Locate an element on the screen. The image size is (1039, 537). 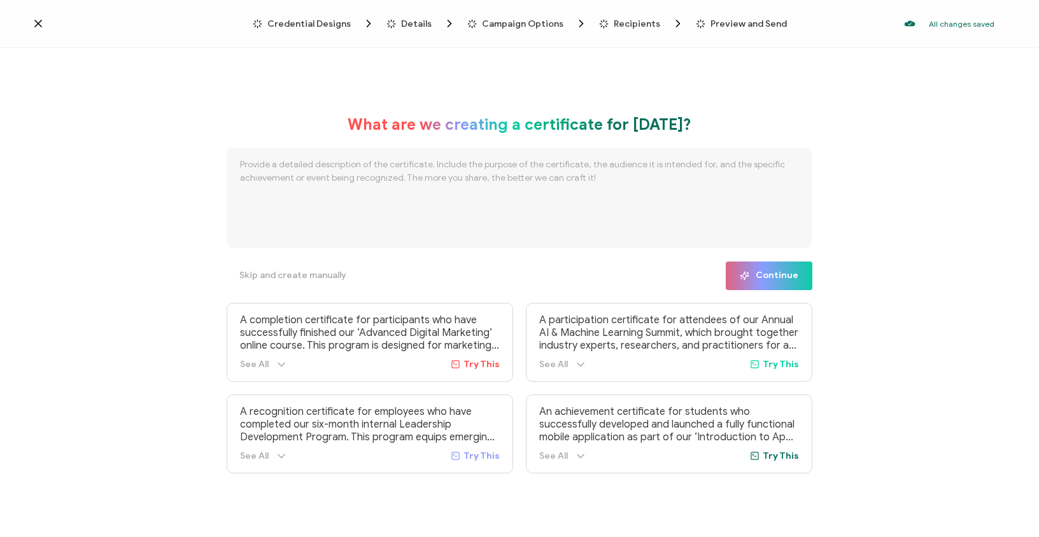
button: Skip and create manually is located at coordinates (293, 276).